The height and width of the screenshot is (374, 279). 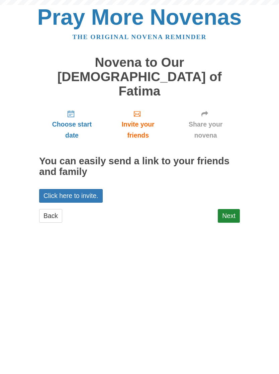 I want to click on a: Share your novena, so click(x=205, y=125).